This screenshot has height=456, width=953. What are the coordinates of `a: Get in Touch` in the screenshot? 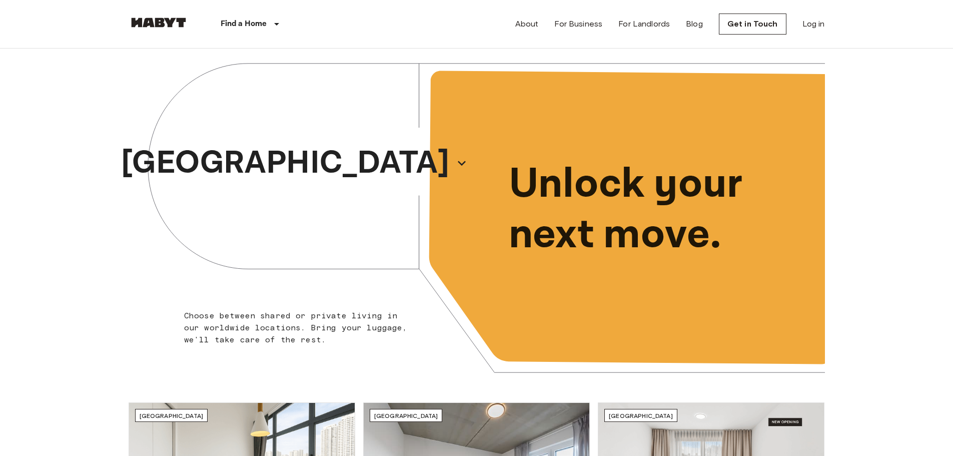 It's located at (752, 24).